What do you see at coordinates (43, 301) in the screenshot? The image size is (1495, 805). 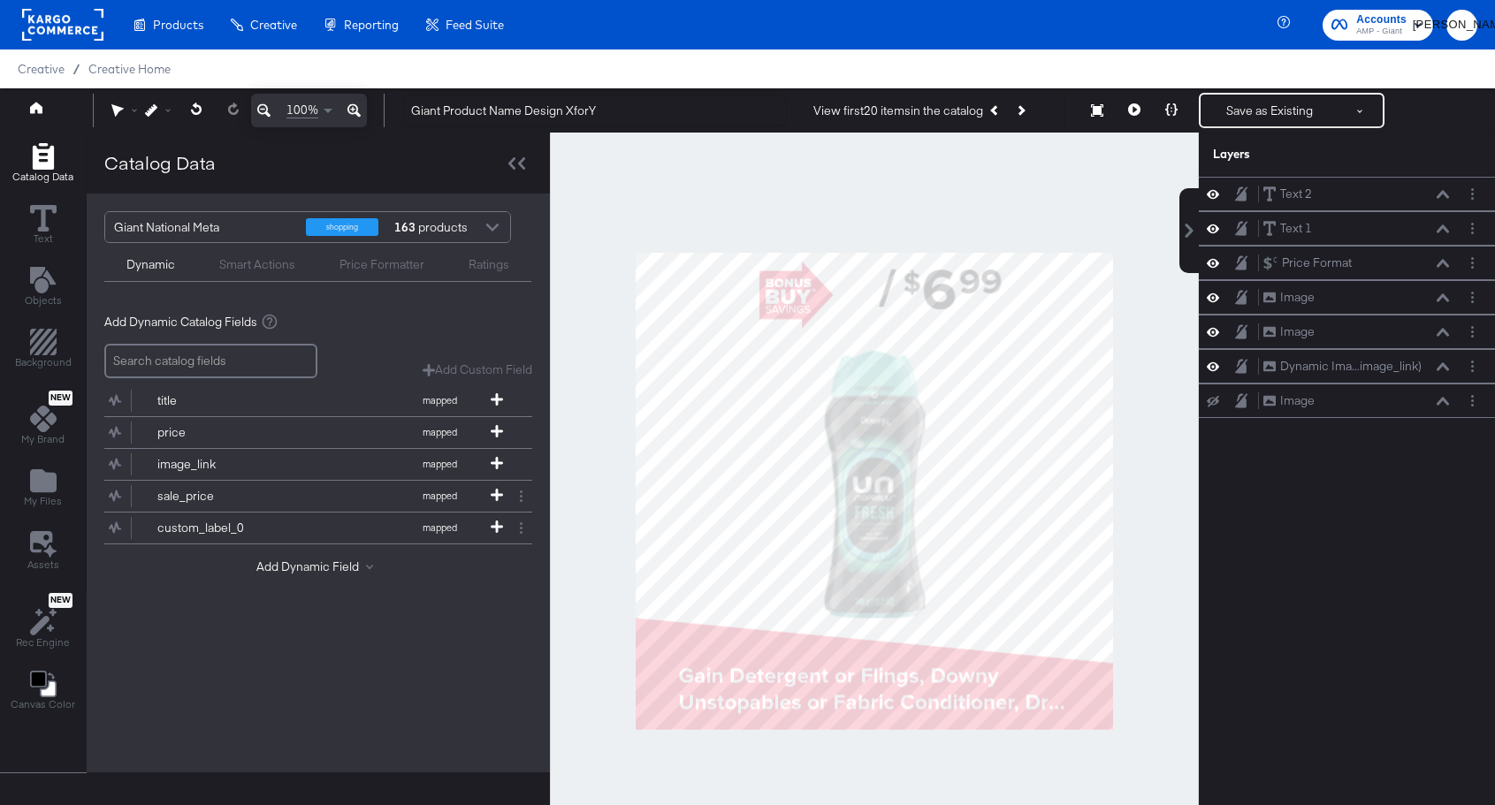 I see `span: Objects` at bounding box center [43, 301].